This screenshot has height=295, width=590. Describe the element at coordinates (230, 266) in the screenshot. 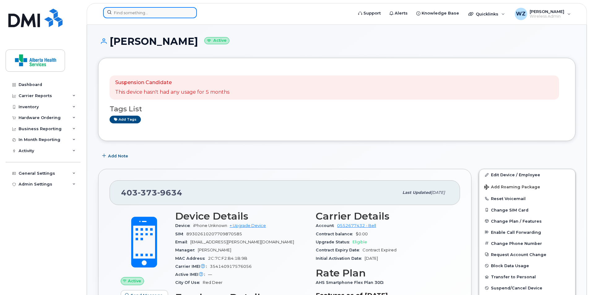

I see `span: 354140917576056` at that location.